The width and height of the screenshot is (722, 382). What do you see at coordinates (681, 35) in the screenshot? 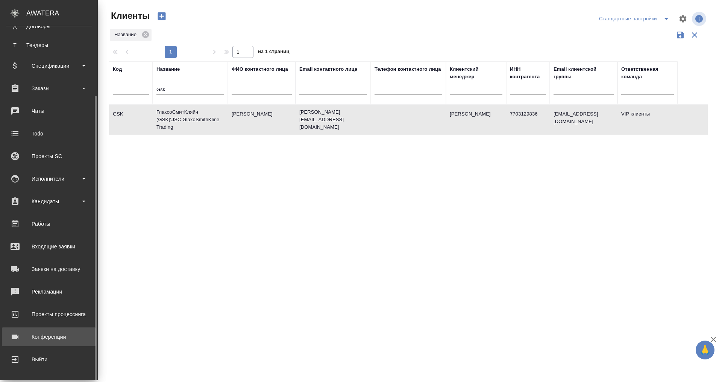
I see `button: Сохранить фильтры` at bounding box center [681, 35].